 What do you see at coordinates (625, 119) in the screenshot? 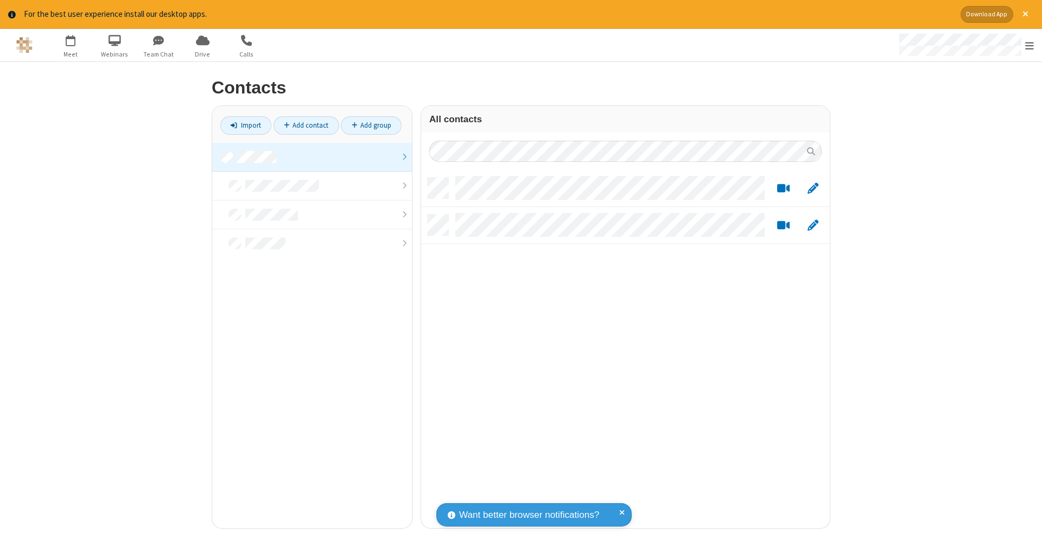
I see `h3: All contacts` at bounding box center [625, 119].